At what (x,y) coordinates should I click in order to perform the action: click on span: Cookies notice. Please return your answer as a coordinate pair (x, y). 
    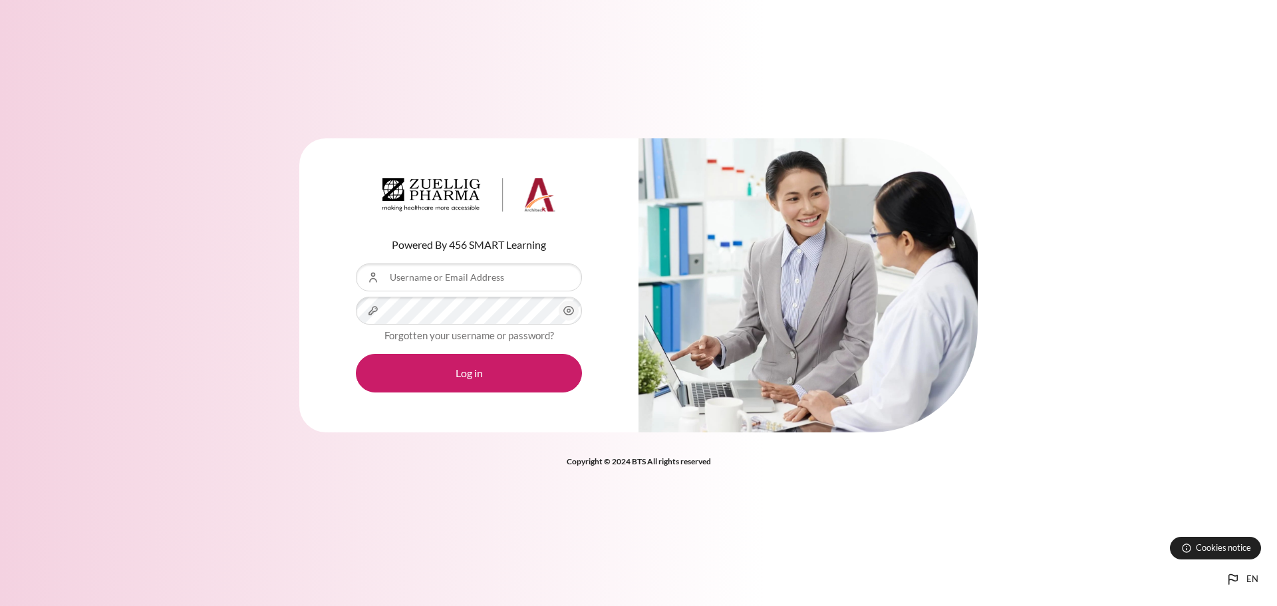
    Looking at the image, I should click on (1223, 547).